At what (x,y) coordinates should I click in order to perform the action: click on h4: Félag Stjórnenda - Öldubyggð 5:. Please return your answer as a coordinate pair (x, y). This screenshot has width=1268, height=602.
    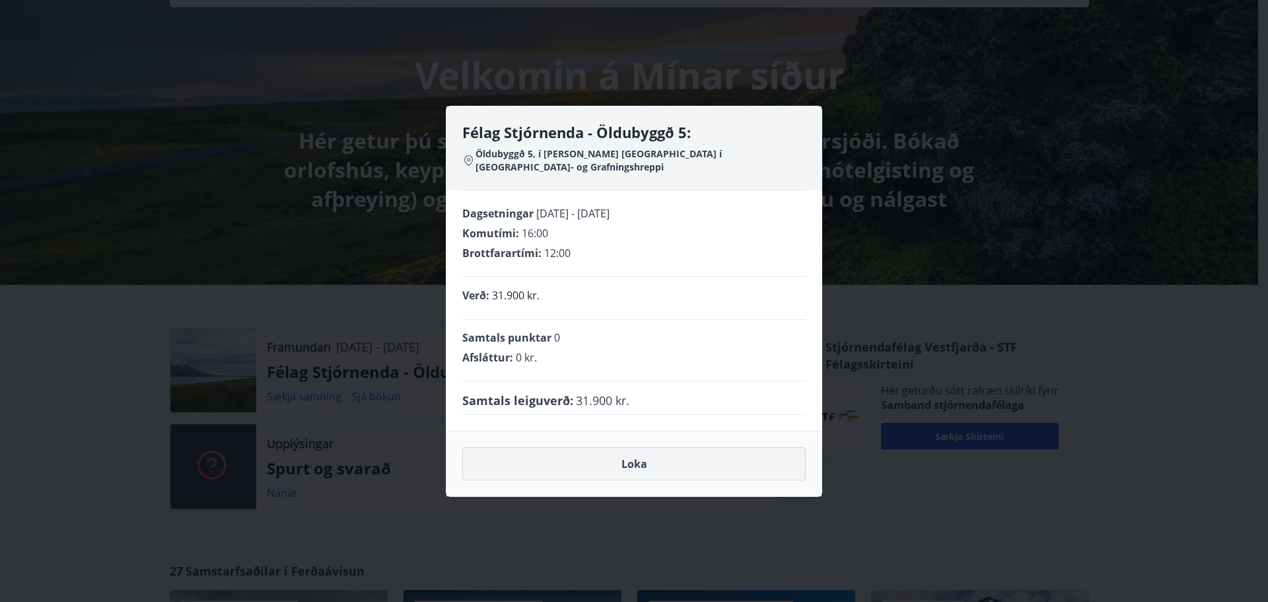
    Looking at the image, I should click on (634, 132).